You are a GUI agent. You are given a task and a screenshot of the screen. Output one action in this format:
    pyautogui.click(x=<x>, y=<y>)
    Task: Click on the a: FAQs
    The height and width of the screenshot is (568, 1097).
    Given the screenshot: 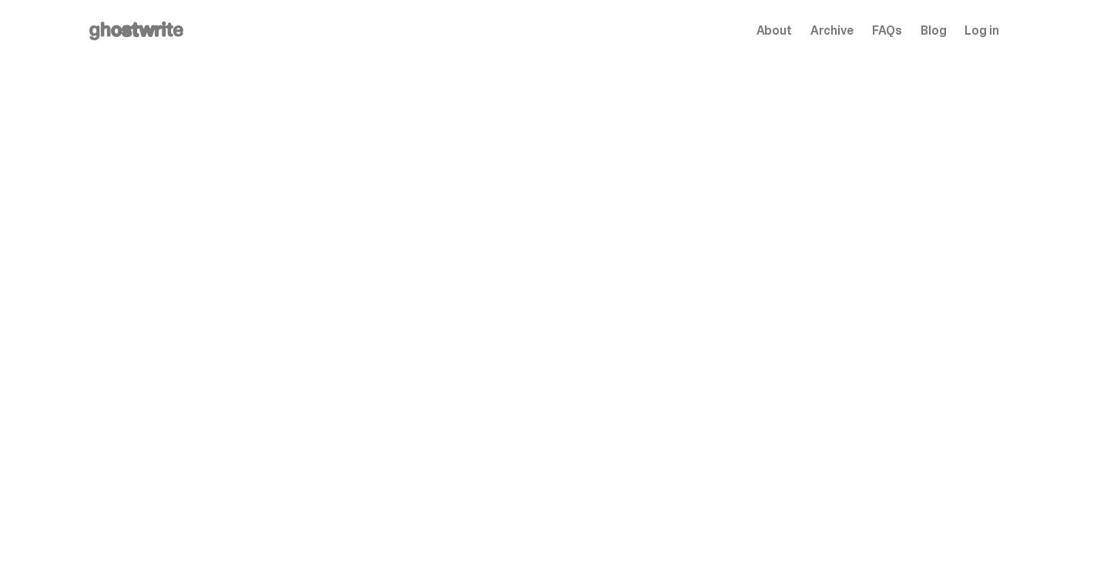 What is the action you would take?
    pyautogui.click(x=886, y=31)
    